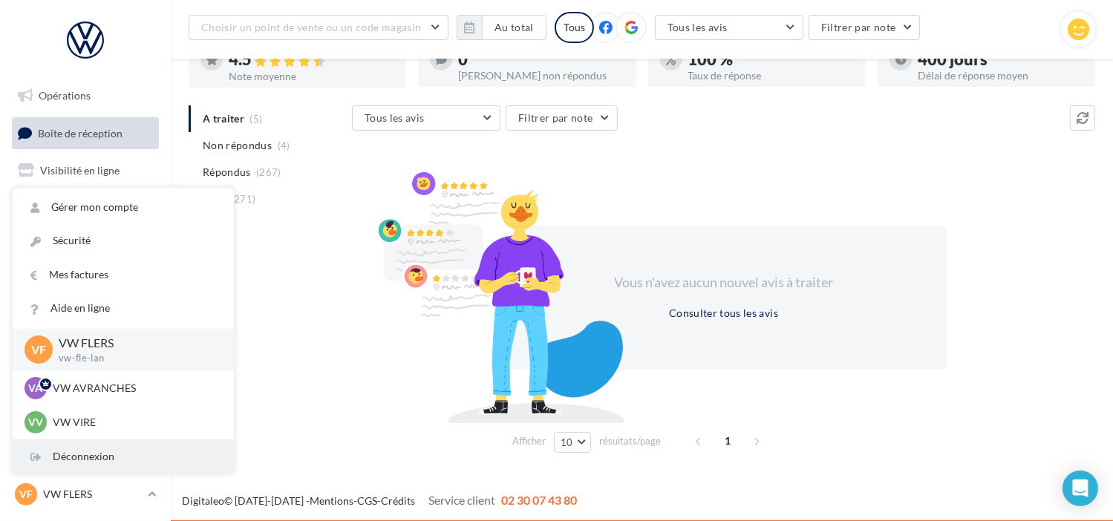 Image resolution: width=1113 pixels, height=521 pixels. Describe the element at coordinates (1000, 59) in the screenshot. I see `div: 400 jours` at that location.